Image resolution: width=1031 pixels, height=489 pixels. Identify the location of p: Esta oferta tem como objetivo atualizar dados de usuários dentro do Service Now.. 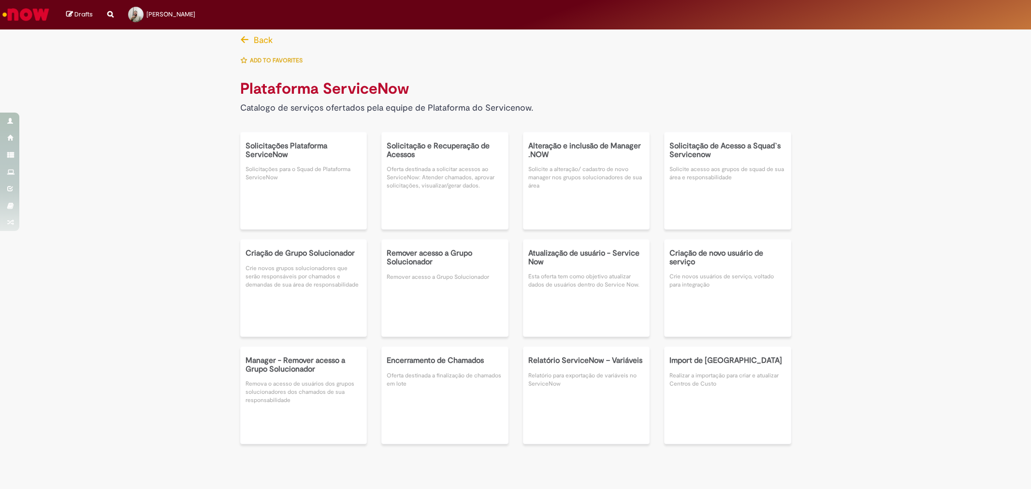
(586, 281).